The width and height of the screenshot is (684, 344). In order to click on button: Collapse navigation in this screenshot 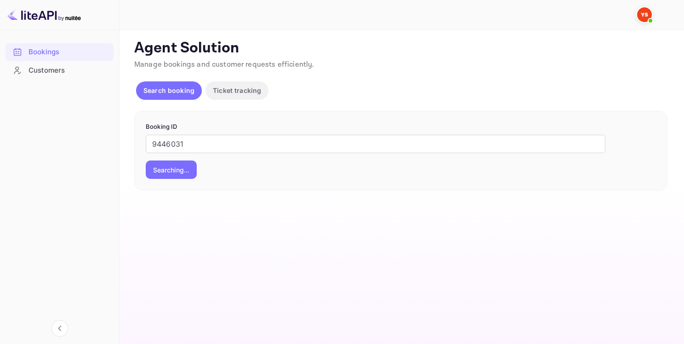, I will do `click(60, 328)`.